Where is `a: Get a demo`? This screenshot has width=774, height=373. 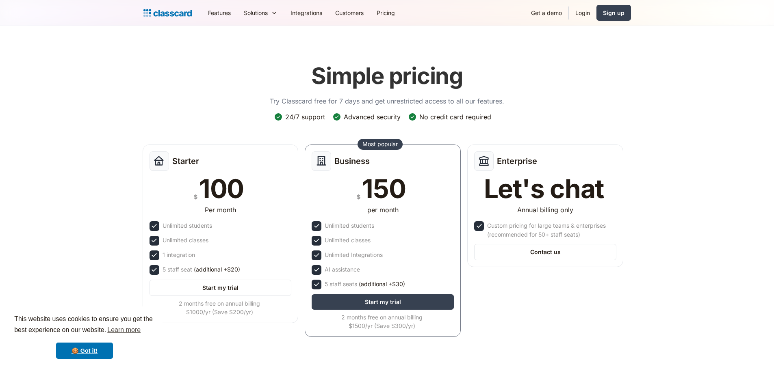
a: Get a demo is located at coordinates (546, 13).